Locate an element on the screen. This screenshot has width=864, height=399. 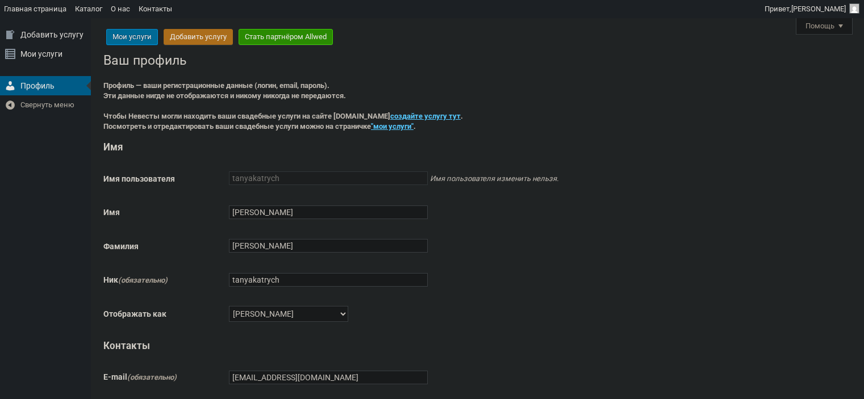
span: Имя пользователя изменить нельзя. is located at coordinates (494, 178).